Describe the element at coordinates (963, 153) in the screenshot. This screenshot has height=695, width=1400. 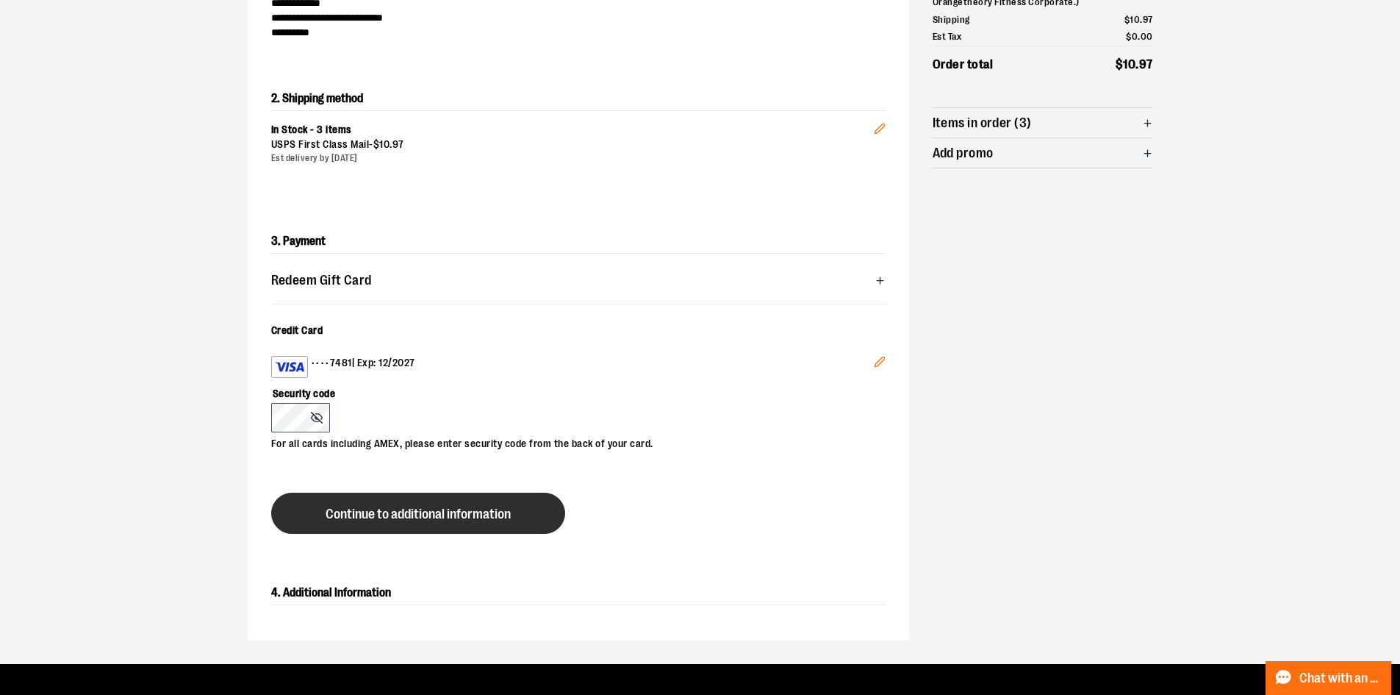
I see `span: Add promo` at that location.